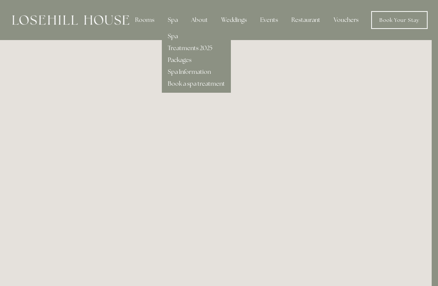 This screenshot has width=438, height=286. I want to click on div: Weddings, so click(234, 20).